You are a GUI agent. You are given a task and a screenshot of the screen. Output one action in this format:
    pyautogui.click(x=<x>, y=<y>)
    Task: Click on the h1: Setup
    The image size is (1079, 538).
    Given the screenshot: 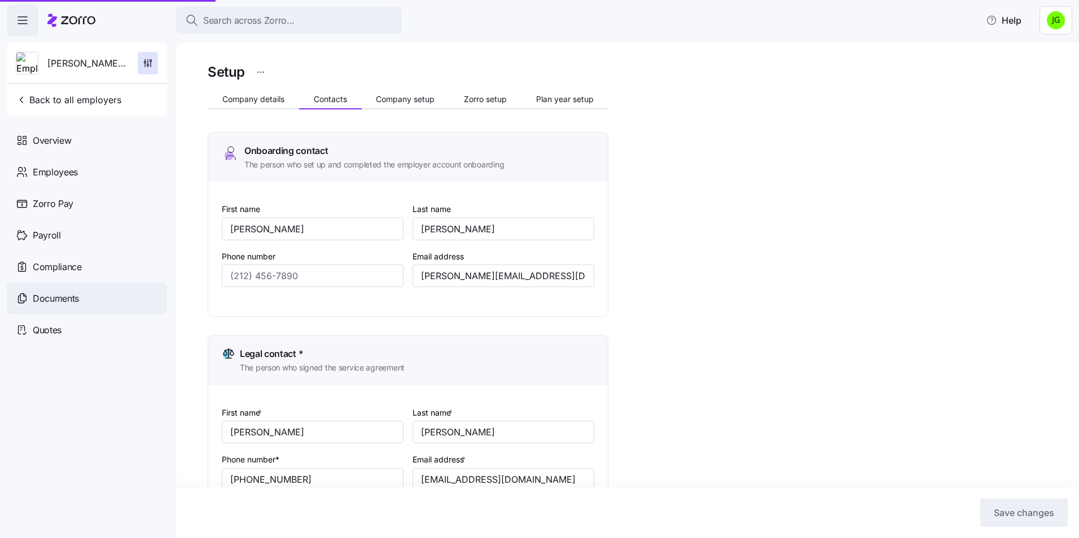 What is the action you would take?
    pyautogui.click(x=226, y=72)
    